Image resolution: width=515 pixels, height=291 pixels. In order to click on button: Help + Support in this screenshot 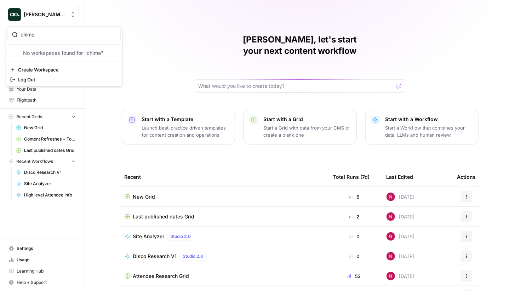, I will do `click(42, 282)`.